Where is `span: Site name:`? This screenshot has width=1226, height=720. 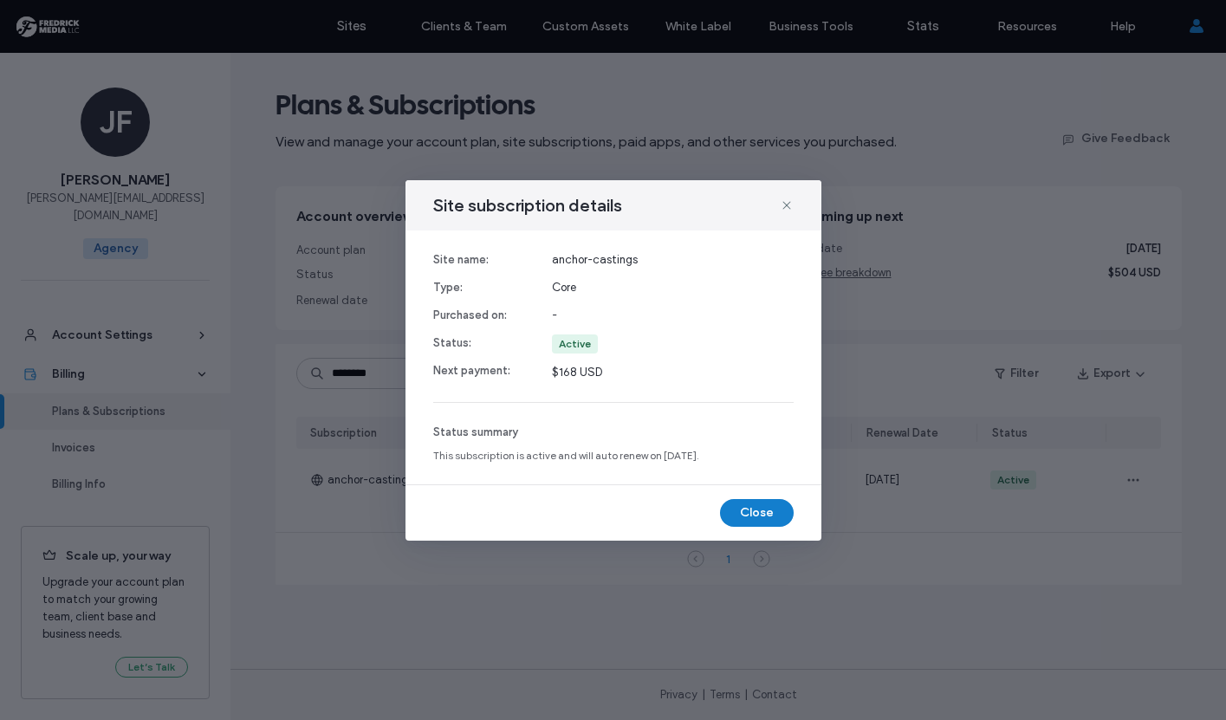 span: Site name: is located at coordinates (471, 260).